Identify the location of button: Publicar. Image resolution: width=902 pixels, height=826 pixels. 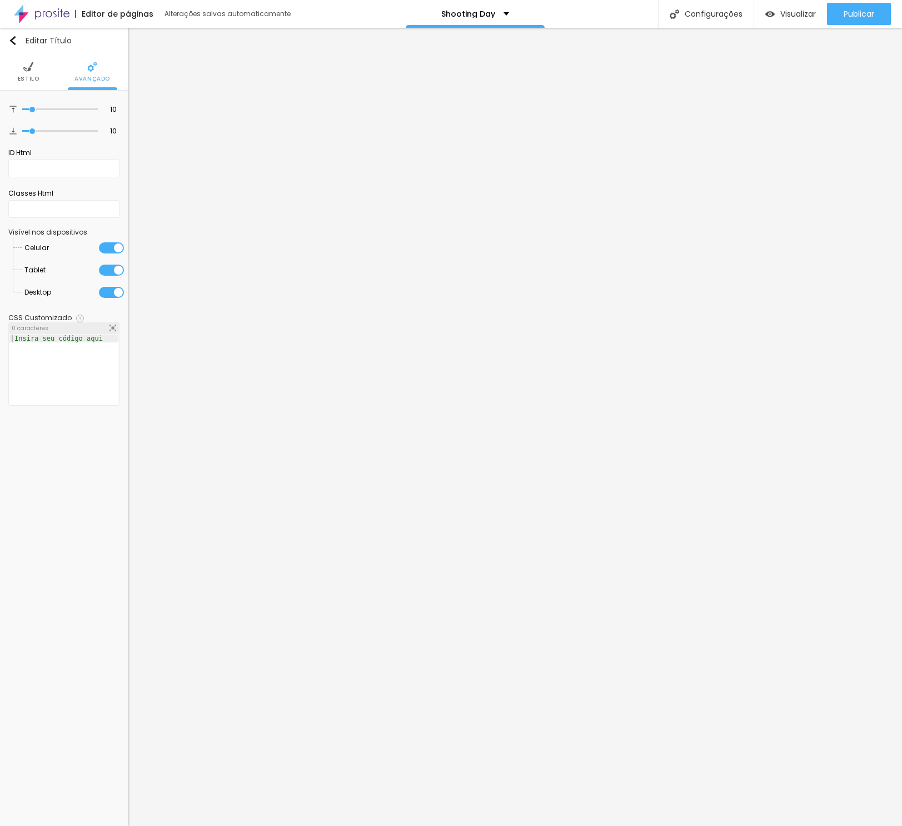
(859, 14).